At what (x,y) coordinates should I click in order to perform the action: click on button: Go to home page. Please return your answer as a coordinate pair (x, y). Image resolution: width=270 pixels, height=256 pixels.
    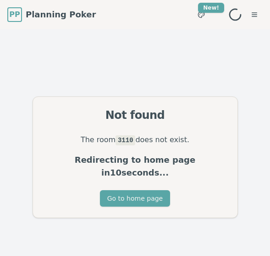
    Looking at the image, I should click on (135, 199).